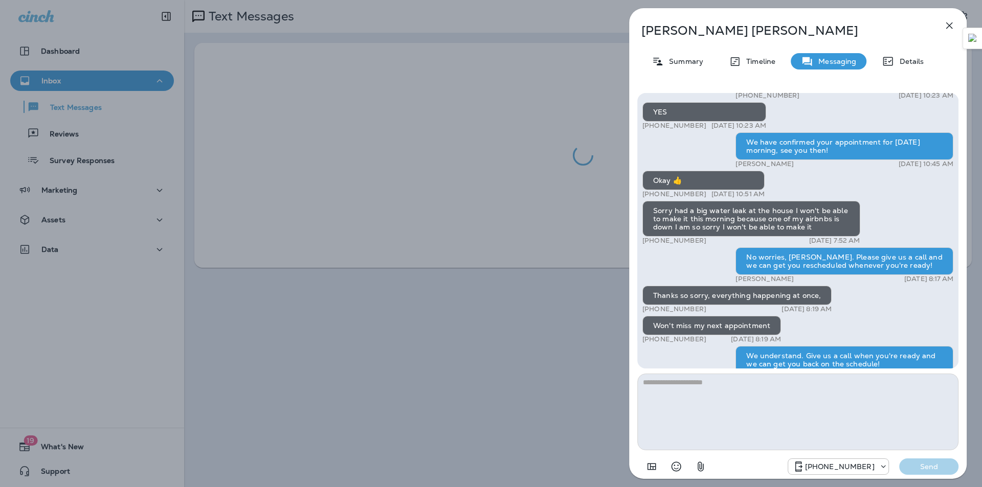 This screenshot has width=982, height=487. I want to click on p: Details, so click(910, 61).